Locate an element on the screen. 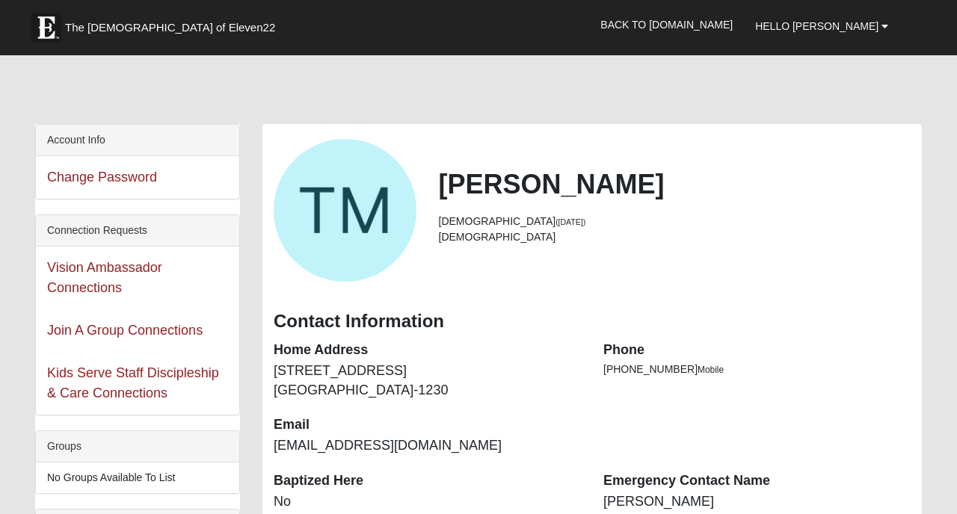 Image resolution: width=957 pixels, height=514 pixels. img: Eleven22 logo is located at coordinates (46, 28).